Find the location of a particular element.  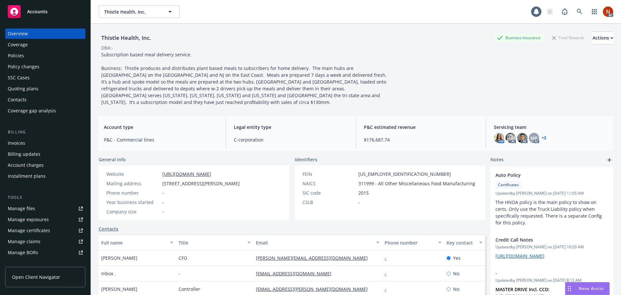

div: Drag to move is located at coordinates (569, 288).